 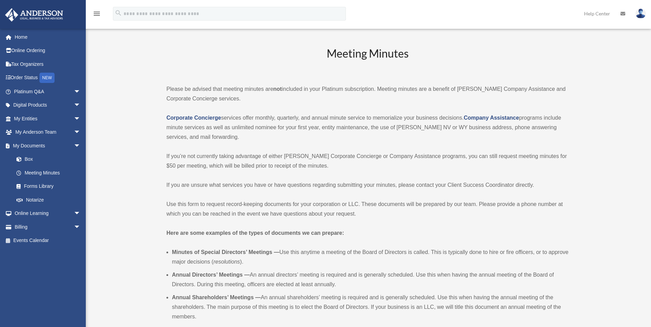 What do you see at coordinates (194, 118) in the screenshot?
I see `a: Corporate Concierge` at bounding box center [194, 118].